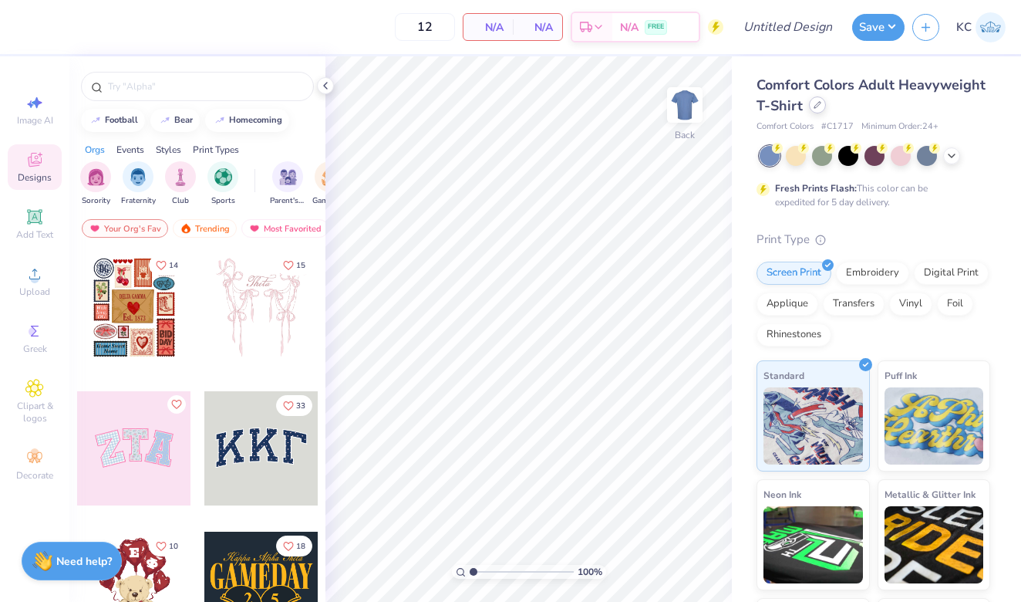  What do you see at coordinates (951, 273) in the screenshot?
I see `div: Digital Print` at bounding box center [951, 273].